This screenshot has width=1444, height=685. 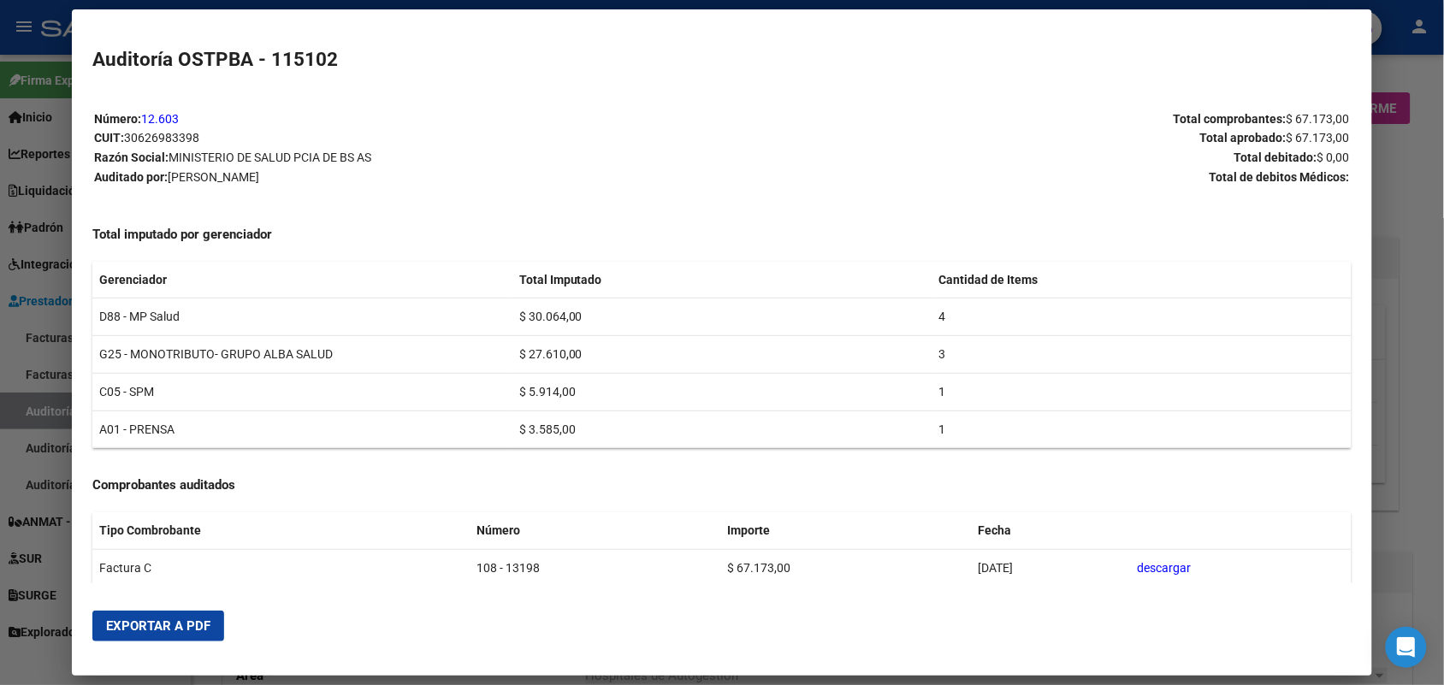 What do you see at coordinates (1036, 138) in the screenshot?
I see `p: Total aprobado:` at bounding box center [1036, 138].